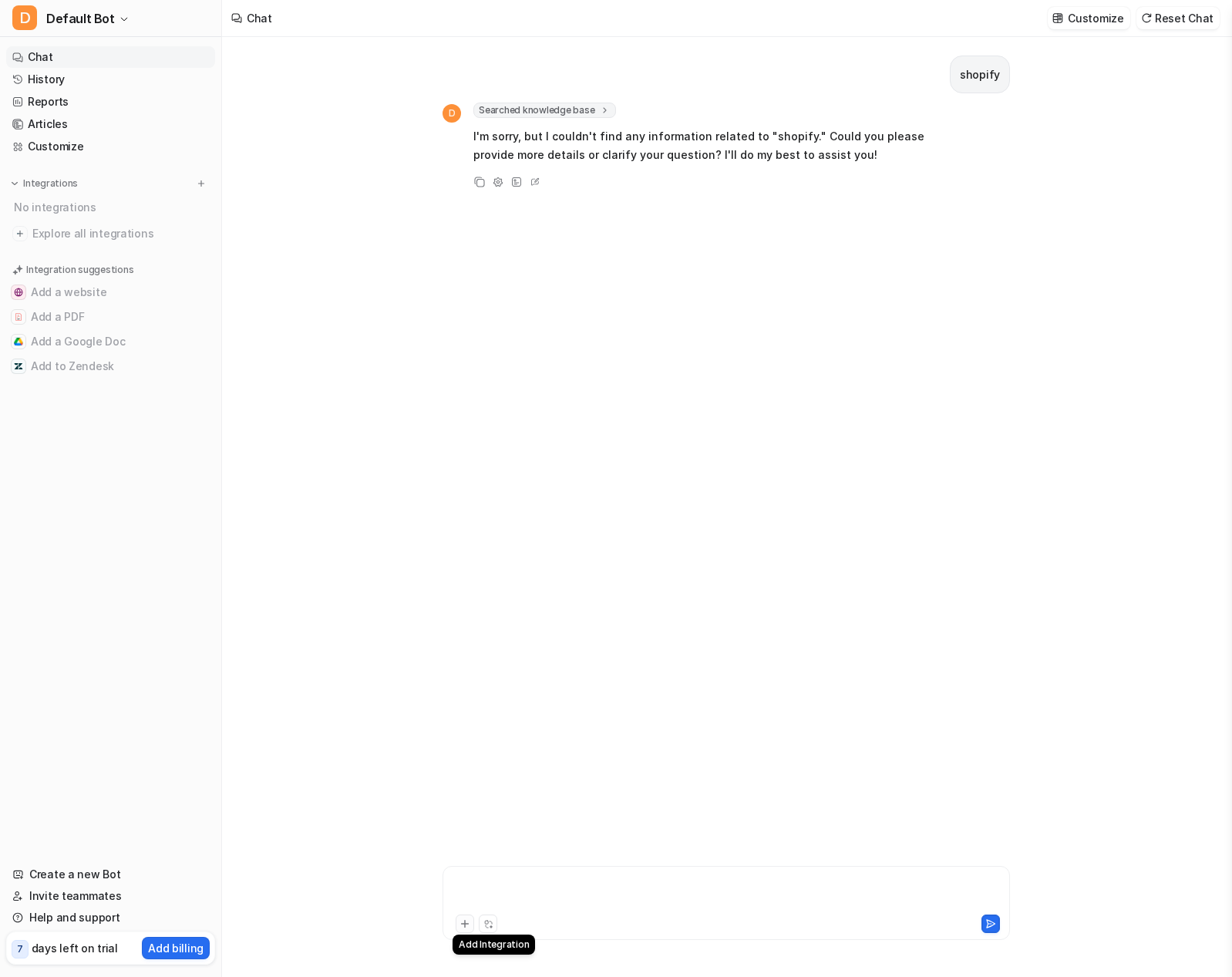  What do you see at coordinates (494, 945) in the screenshot?
I see `div: Add Integration` at bounding box center [494, 945].